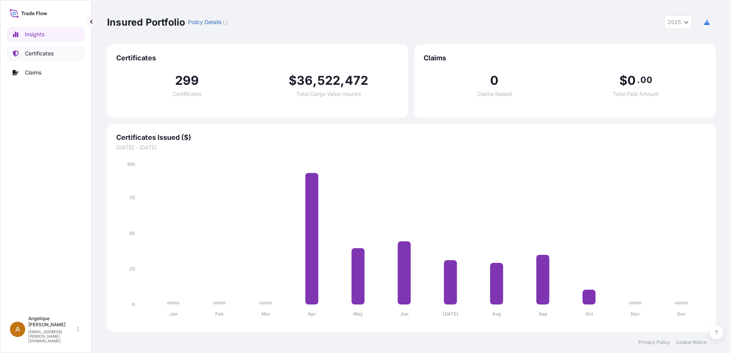 The width and height of the screenshot is (731, 353). Describe the element at coordinates (682, 314) in the screenshot. I see `tspan: Dec` at that location.